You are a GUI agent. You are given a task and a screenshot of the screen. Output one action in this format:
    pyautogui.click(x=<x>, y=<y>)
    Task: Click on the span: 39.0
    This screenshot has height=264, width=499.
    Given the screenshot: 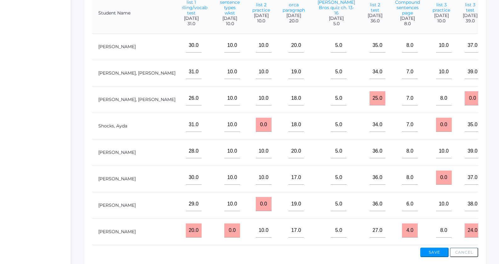 What is the action you would take?
    pyautogui.click(x=470, y=21)
    